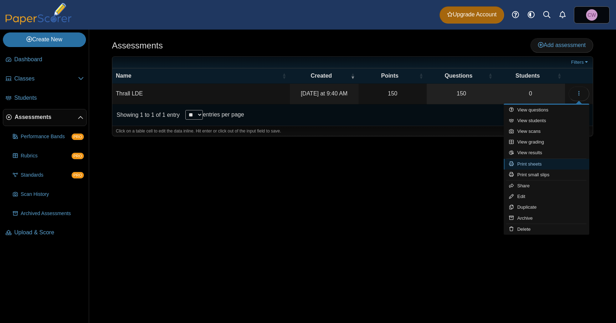 This screenshot has height=323, width=616. What do you see at coordinates (546, 142) in the screenshot?
I see `a: View grading` at bounding box center [546, 142].